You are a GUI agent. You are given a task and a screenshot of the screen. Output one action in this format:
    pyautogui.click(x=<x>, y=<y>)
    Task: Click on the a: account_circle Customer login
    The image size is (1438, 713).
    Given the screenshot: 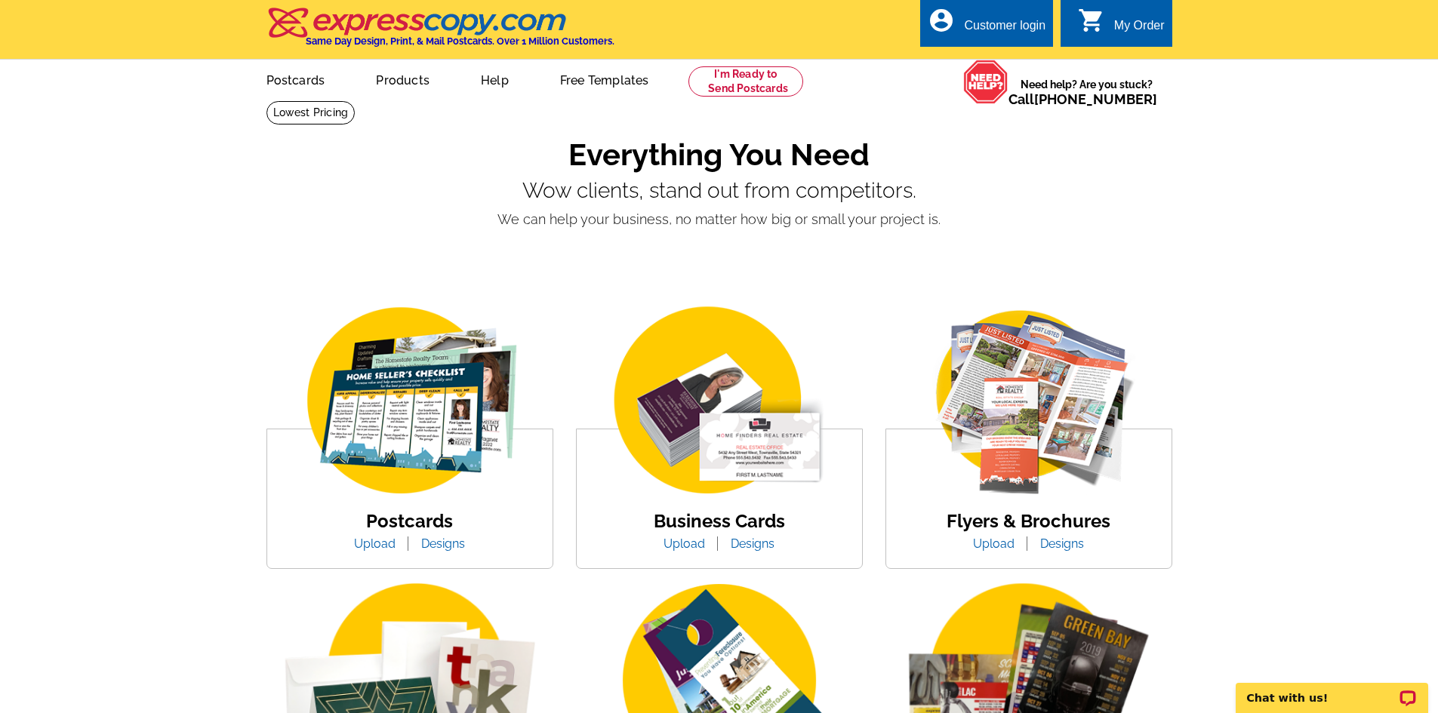 What is the action you would take?
    pyautogui.click(x=986, y=26)
    